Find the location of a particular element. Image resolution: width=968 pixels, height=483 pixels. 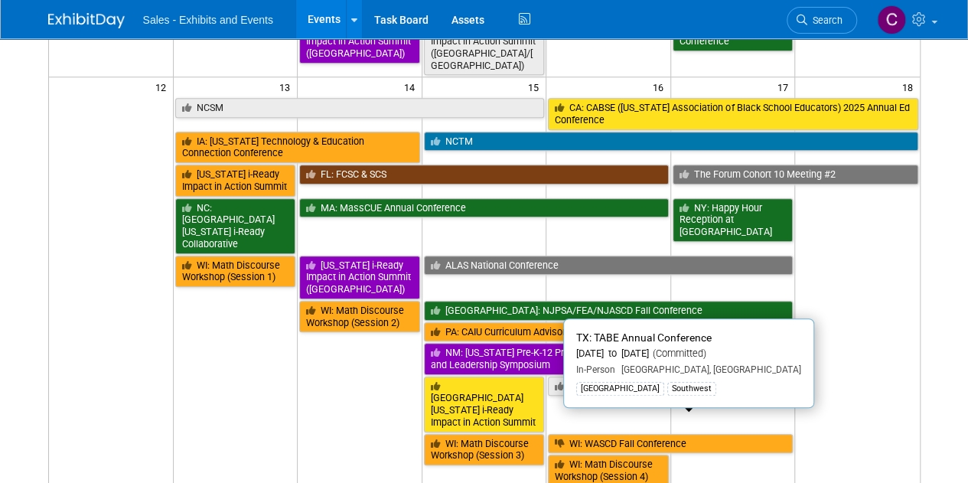

a: PA: CAIU Curriculum Advisory Council (CAC) Conference is located at coordinates (608, 332).